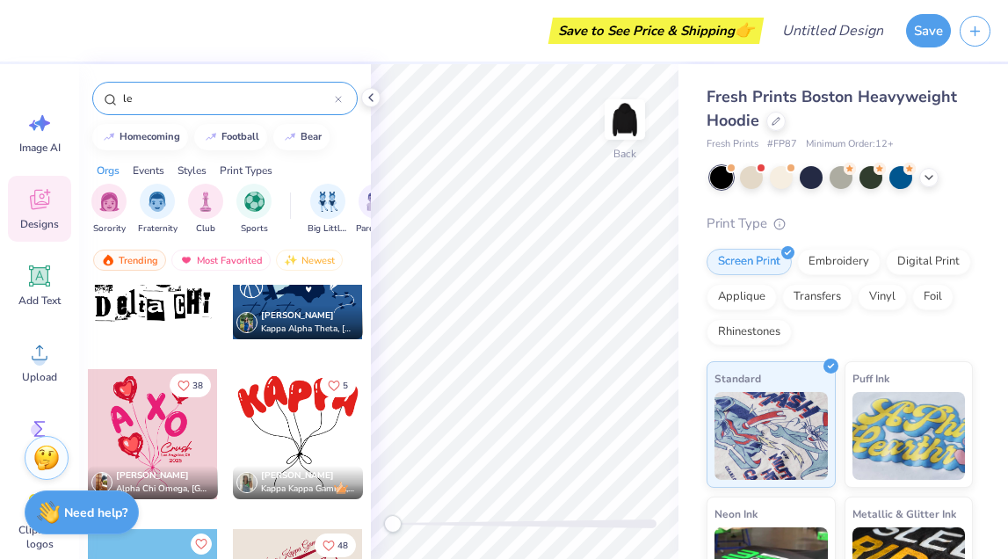  Describe the element at coordinates (157, 228) in the screenshot. I see `span: Fraternity` at that location.